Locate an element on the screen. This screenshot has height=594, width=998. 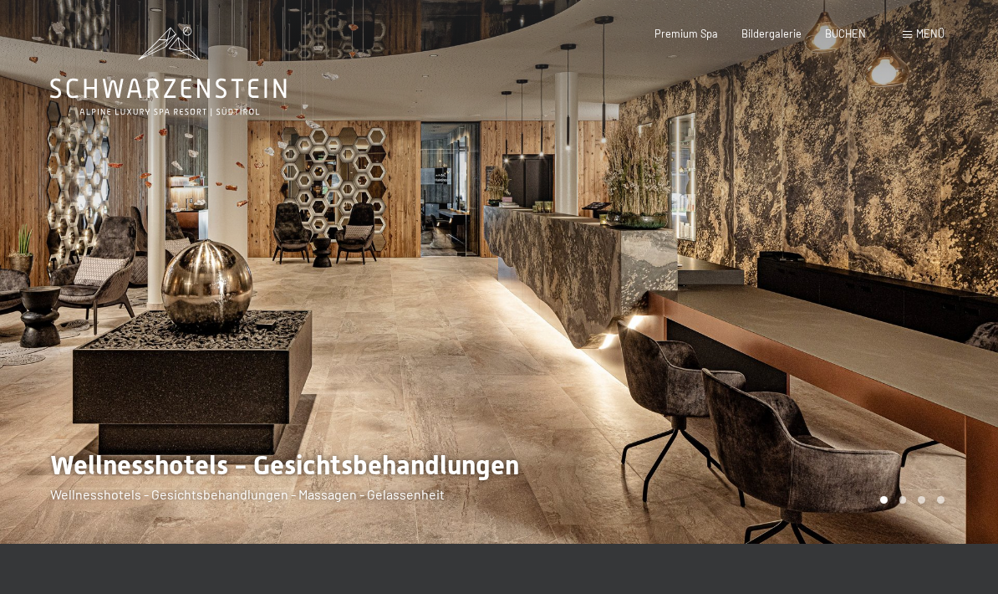
a: Bildergalerie is located at coordinates (772, 33).